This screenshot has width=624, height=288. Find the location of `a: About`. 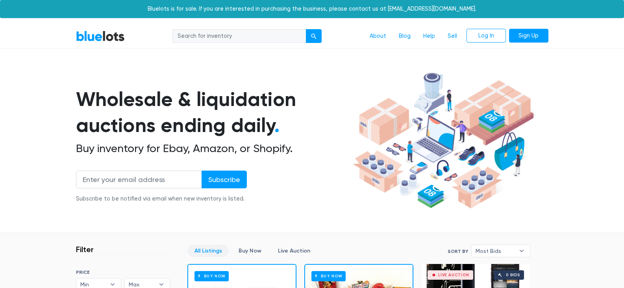

a: About is located at coordinates (378, 36).